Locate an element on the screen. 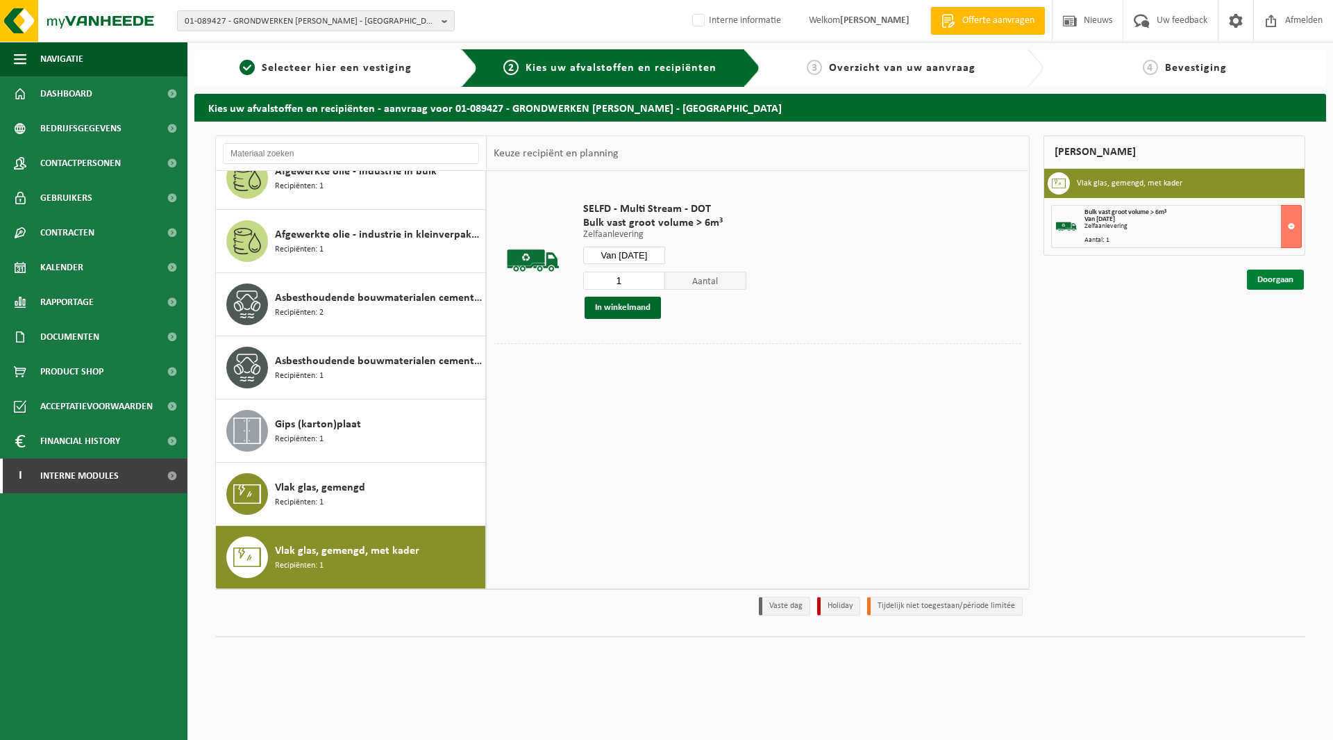 This screenshot has height=740, width=1333. span: Asbesthoudende bouwmaterialen cementgebonden (hechtgebonden) is located at coordinates (378, 298).